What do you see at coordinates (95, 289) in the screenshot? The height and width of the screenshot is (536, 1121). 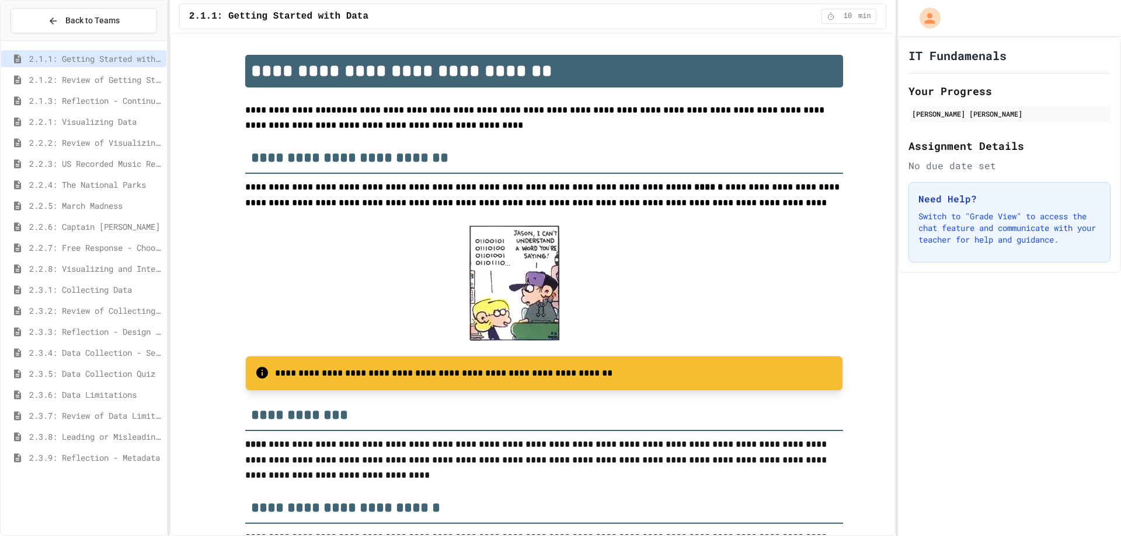 I see `span: 2.3.1: Collecting Data` at bounding box center [95, 289].